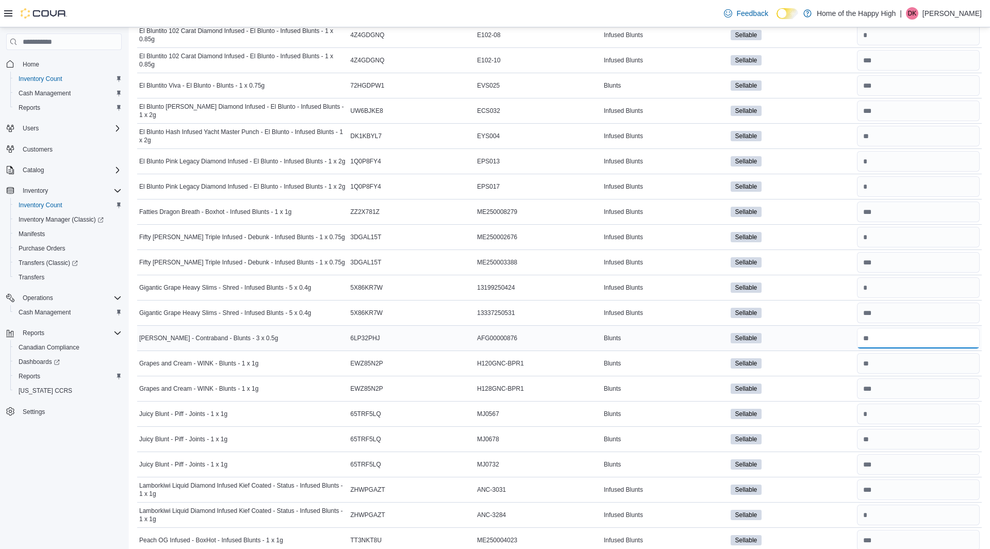  I want to click on button: Operations, so click(38, 298).